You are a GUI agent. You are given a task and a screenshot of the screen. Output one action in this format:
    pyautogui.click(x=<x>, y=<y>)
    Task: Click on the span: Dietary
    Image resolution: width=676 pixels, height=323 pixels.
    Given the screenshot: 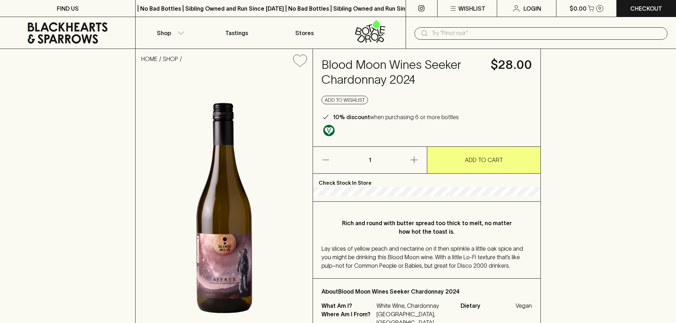 What is the action you would take?
    pyautogui.click(x=487, y=306)
    